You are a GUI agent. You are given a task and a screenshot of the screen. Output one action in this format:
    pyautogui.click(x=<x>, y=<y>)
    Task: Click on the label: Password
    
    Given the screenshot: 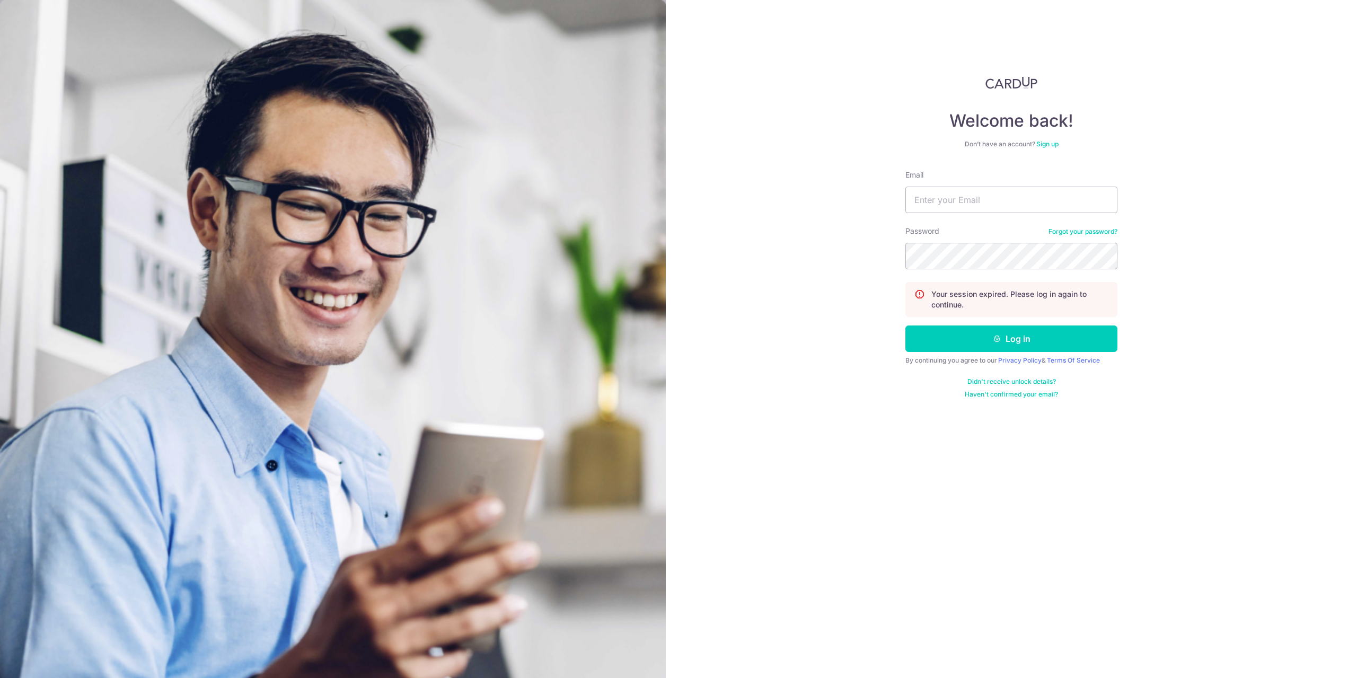 What is the action you would take?
    pyautogui.click(x=922, y=231)
    